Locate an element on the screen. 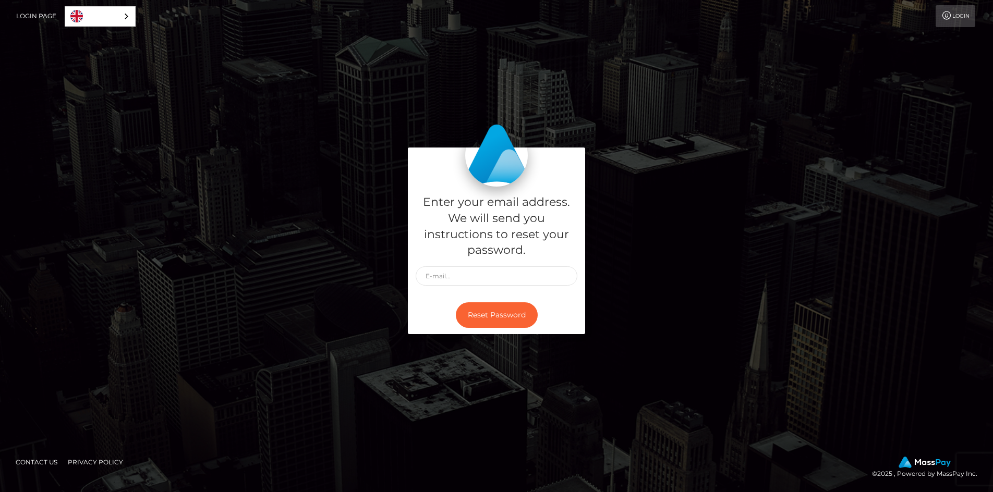 The width and height of the screenshot is (993, 492). button: Reset Password is located at coordinates (496, 315).